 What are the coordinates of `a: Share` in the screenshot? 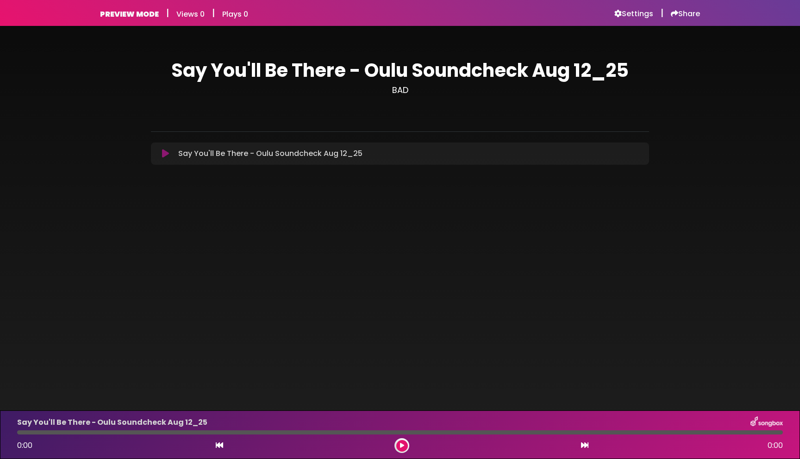 It's located at (685, 14).